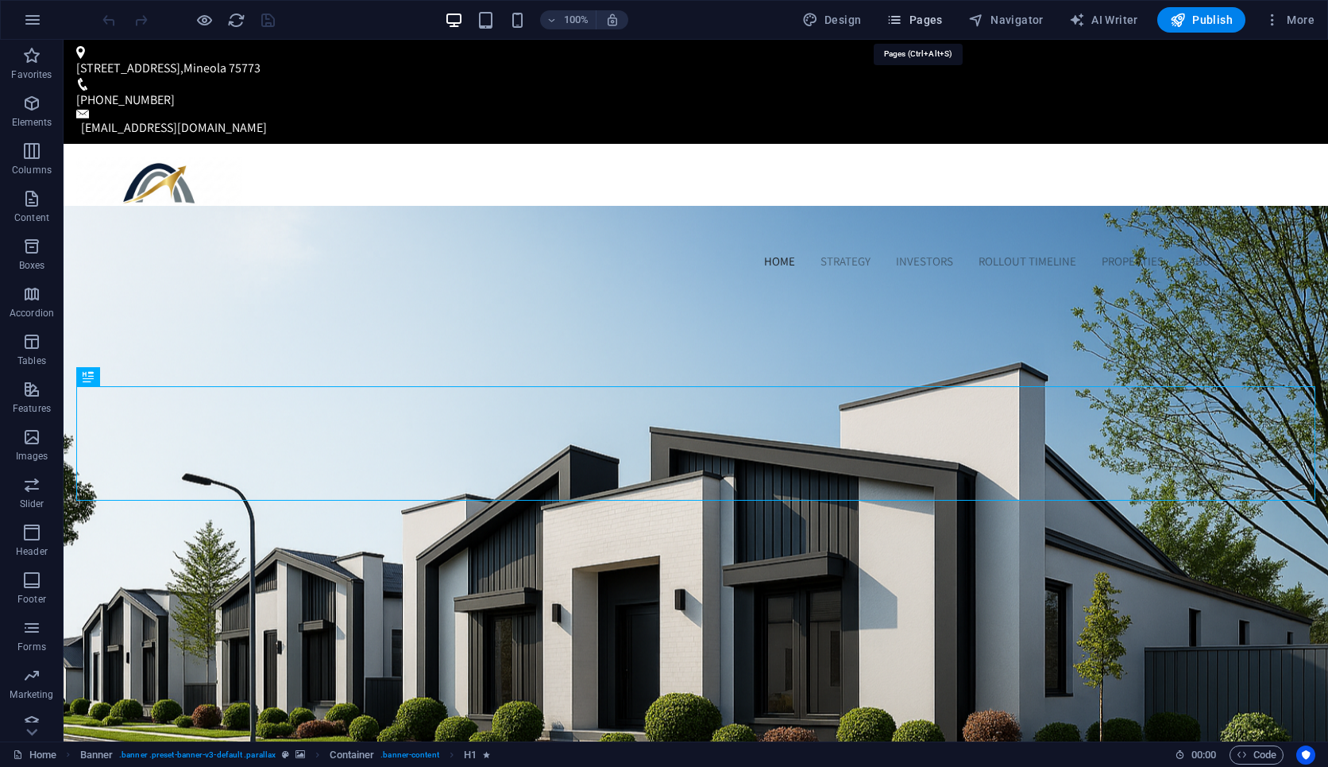 The width and height of the screenshot is (1328, 767). I want to click on button: 100%, so click(568, 20).